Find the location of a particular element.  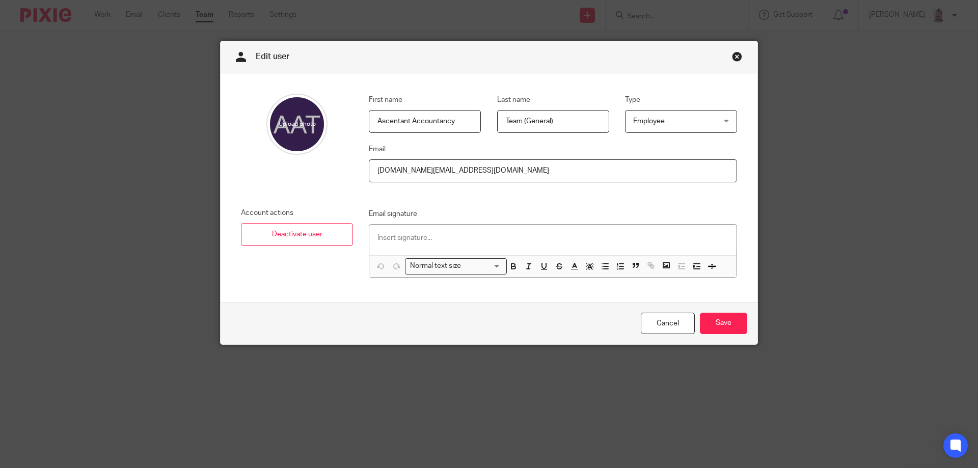

div: Search for option is located at coordinates (456, 266).